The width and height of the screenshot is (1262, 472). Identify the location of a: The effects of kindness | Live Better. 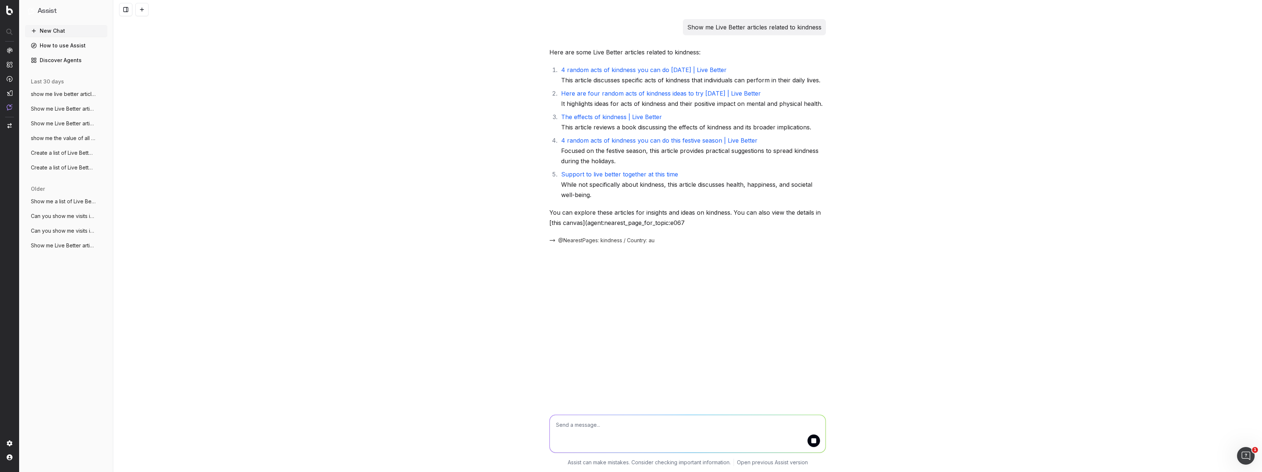
(611, 117).